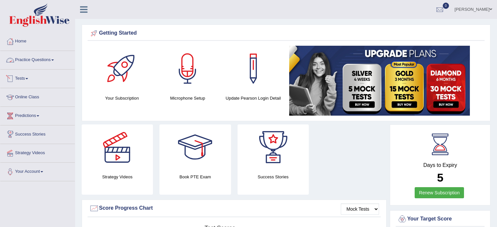 The height and width of the screenshot is (227, 497). What do you see at coordinates (117, 177) in the screenshot?
I see `h4: Strategy Videos` at bounding box center [117, 177].